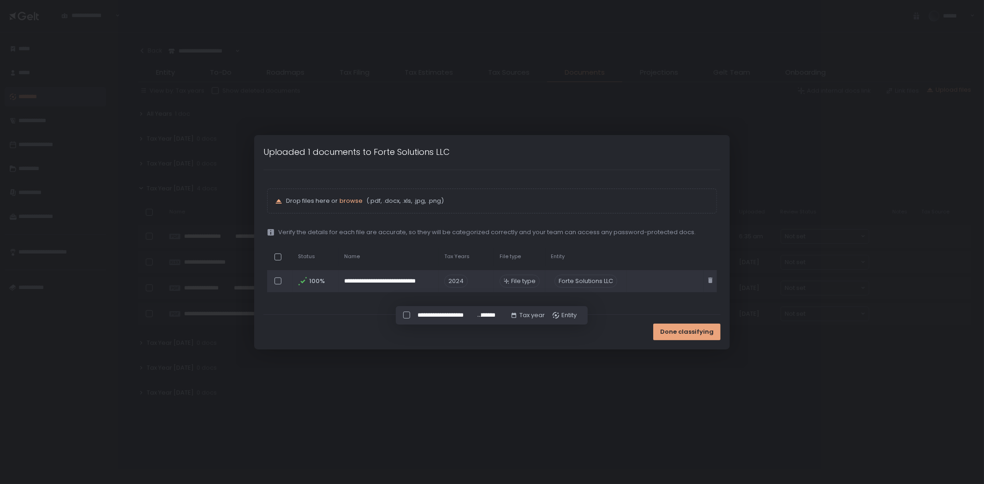 This screenshot has width=984, height=484. Describe the element at coordinates (586, 281) in the screenshot. I see `div: Forte Solutions LLC` at that location.